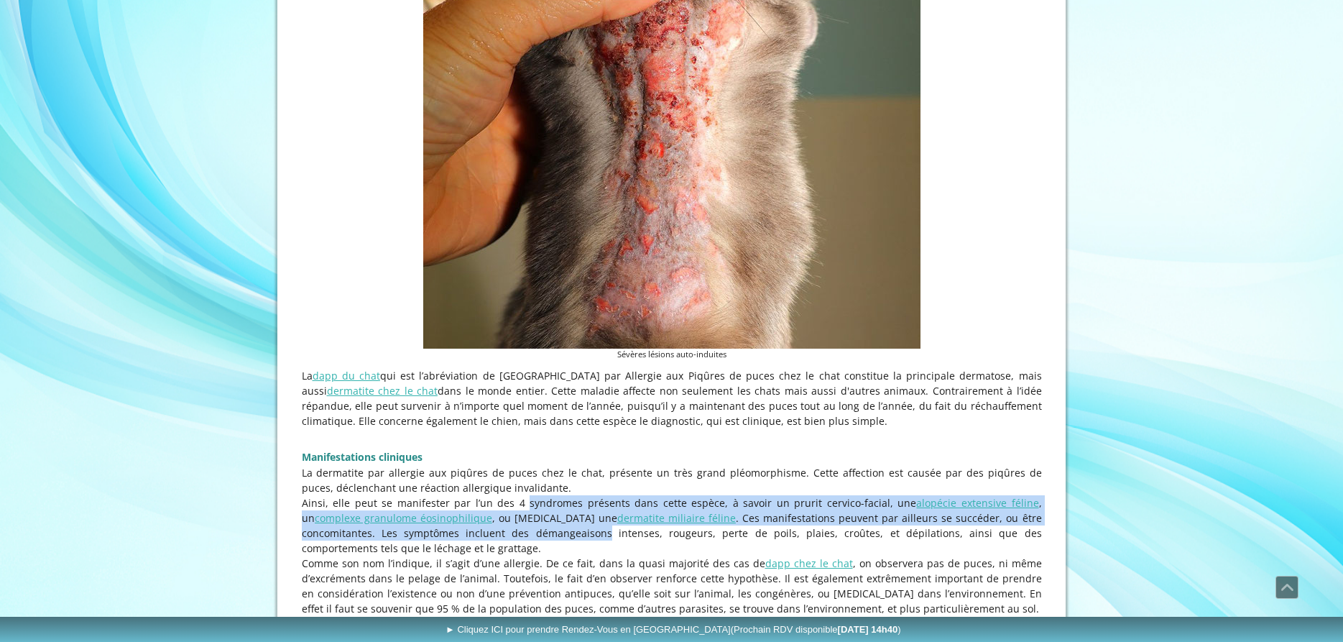 The width and height of the screenshot is (1343, 642). I want to click on p: Ainsi, elle peut se manifester par l’un des 4 syndromes présents dans cette espèce, à savoir un p..., so click(672, 525).